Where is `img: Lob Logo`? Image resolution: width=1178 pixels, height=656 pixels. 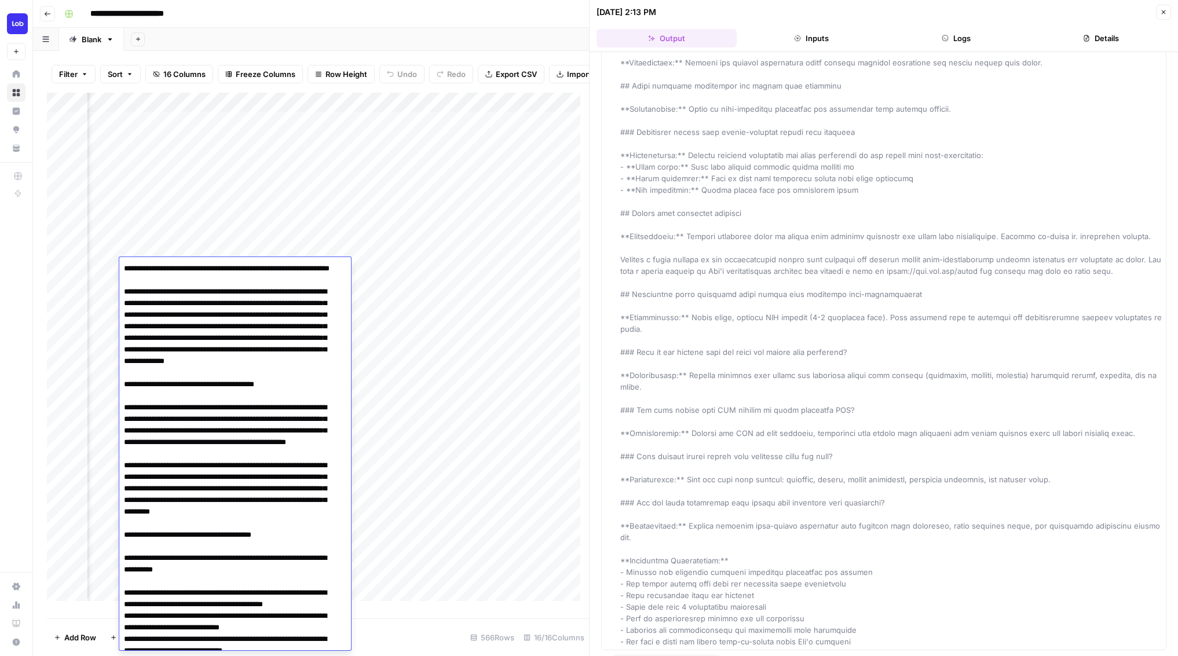
img: Lob Logo is located at coordinates (17, 24).